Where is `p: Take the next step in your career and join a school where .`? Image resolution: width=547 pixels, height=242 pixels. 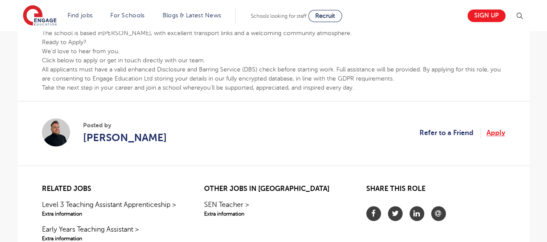
p: Take the next step in your career and join a school where . is located at coordinates (273, 87).